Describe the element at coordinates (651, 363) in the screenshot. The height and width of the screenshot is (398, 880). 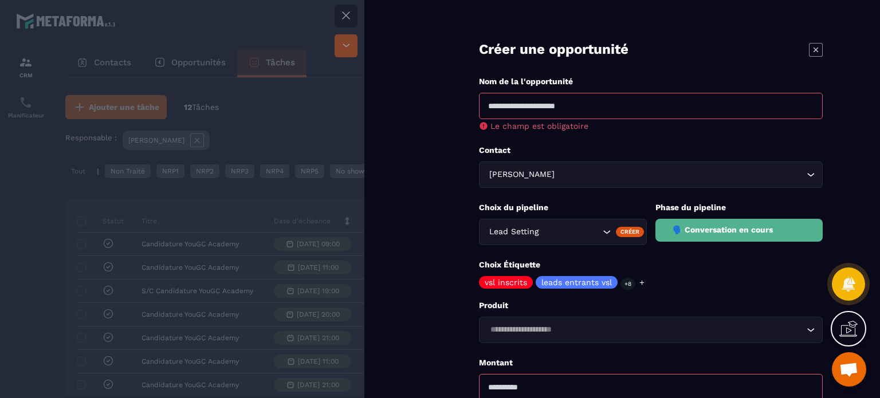
I see `p: Montant` at that location.